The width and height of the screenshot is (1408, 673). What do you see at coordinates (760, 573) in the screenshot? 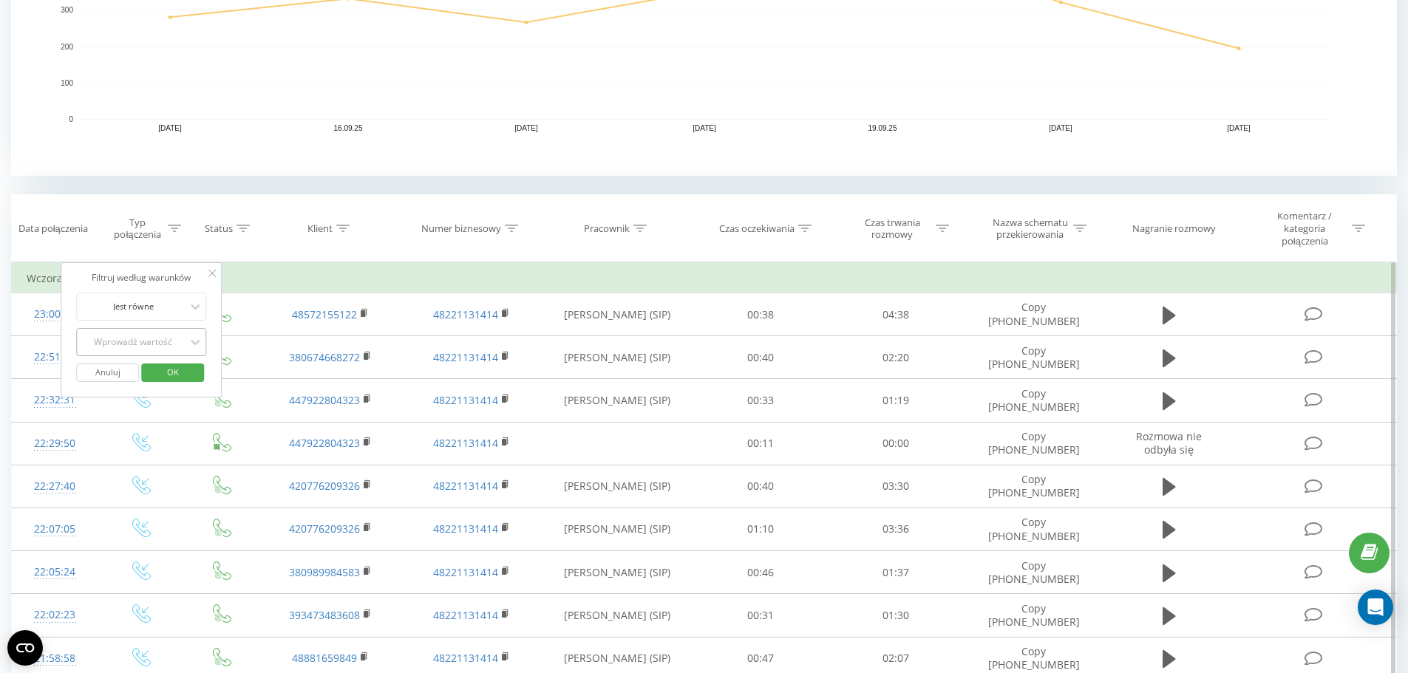
I see `td: 00:46` at bounding box center [760, 573].